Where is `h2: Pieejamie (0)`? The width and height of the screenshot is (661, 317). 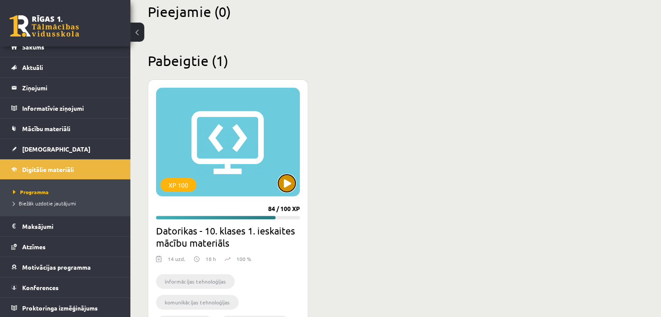 h2: Pieejamie (0) is located at coordinates (395, 11).